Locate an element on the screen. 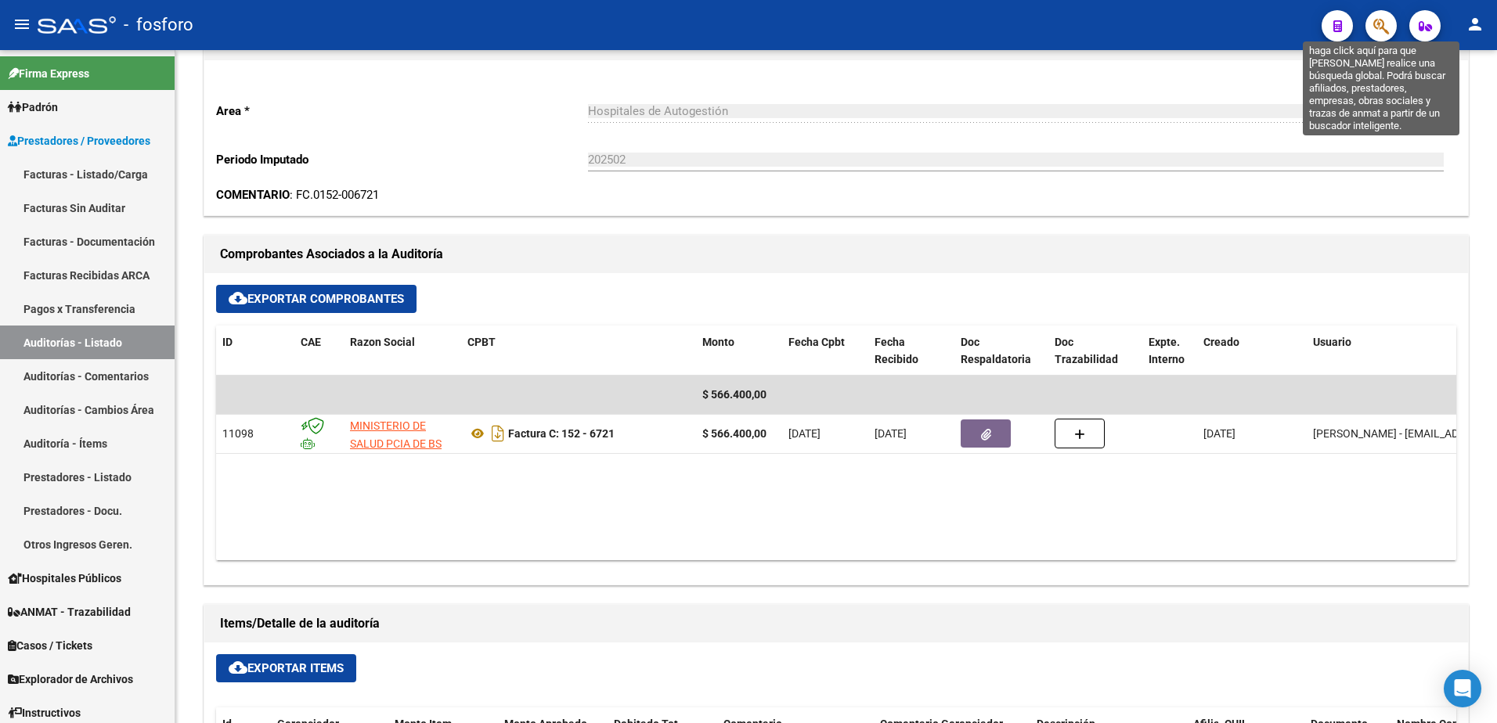  strong: $ 566.400,00 is located at coordinates (734, 434).